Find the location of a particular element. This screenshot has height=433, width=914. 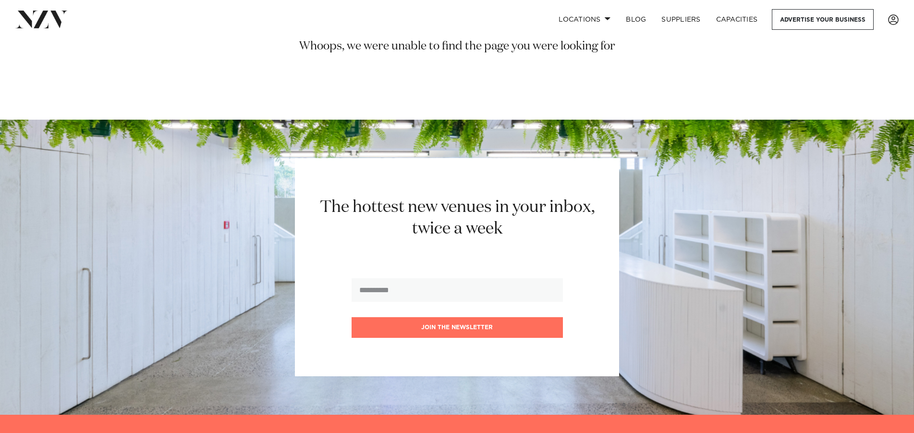

a: Locations is located at coordinates (585, 19).